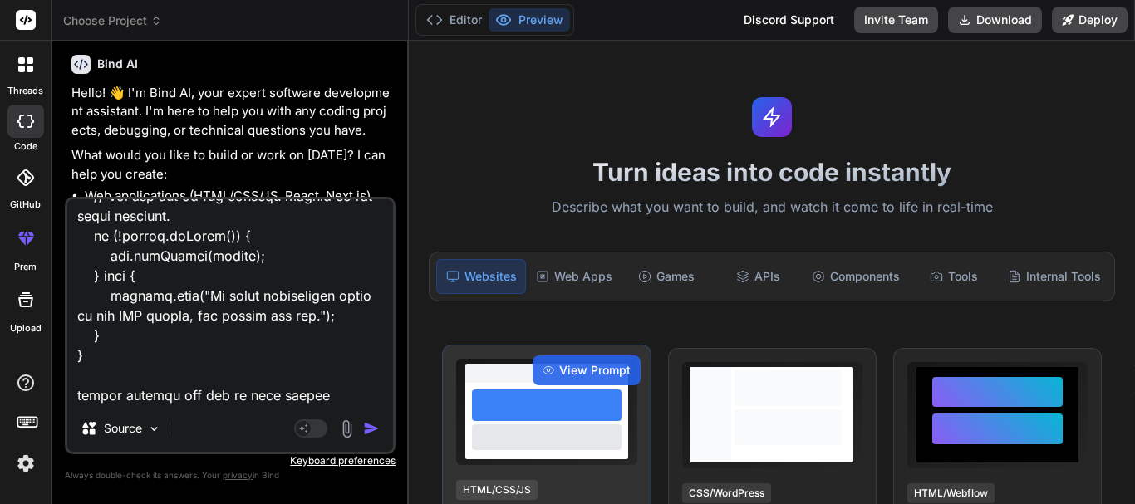  Describe the element at coordinates (772, 172) in the screenshot. I see `h1: Turn ideas into code instantly` at that location.